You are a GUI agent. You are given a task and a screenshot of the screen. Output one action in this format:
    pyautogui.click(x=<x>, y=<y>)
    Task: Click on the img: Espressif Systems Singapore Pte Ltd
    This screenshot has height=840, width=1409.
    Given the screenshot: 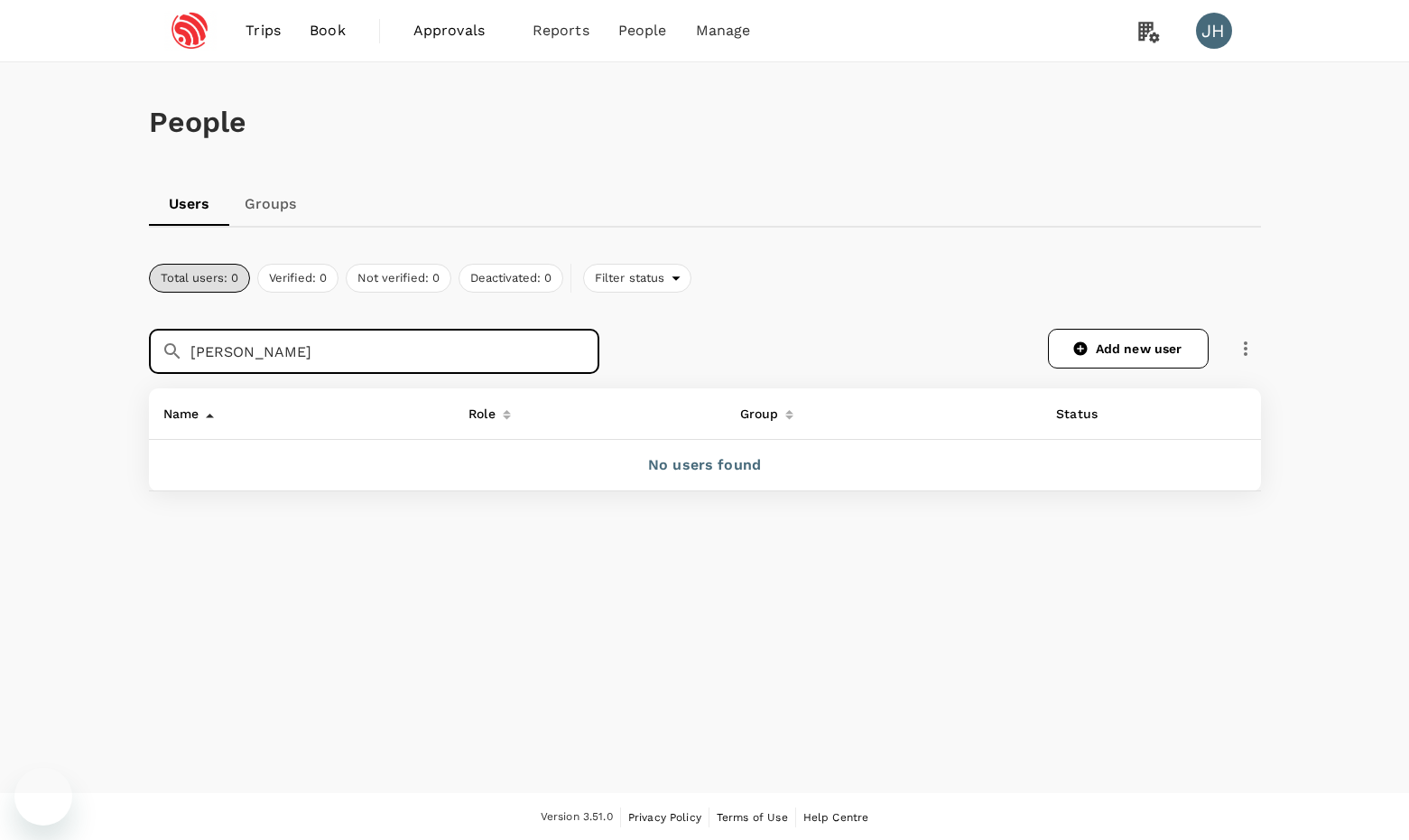 What is the action you would take?
    pyautogui.click(x=190, y=30)
    